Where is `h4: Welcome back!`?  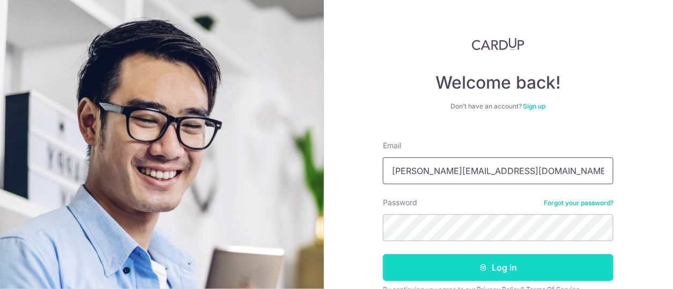 h4: Welcome back! is located at coordinates (498, 83).